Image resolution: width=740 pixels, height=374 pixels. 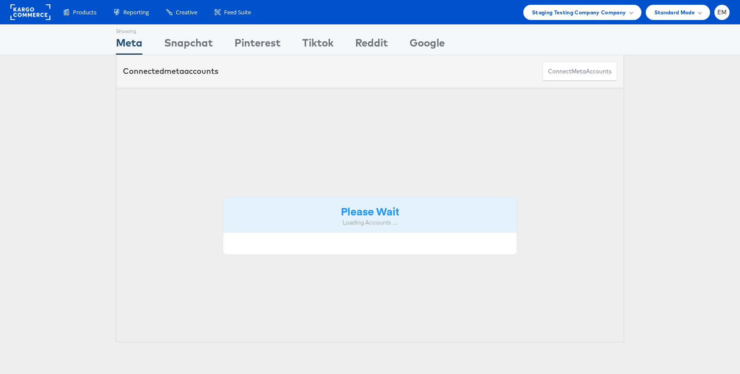 I want to click on span: Feed Suite, so click(x=238, y=12).